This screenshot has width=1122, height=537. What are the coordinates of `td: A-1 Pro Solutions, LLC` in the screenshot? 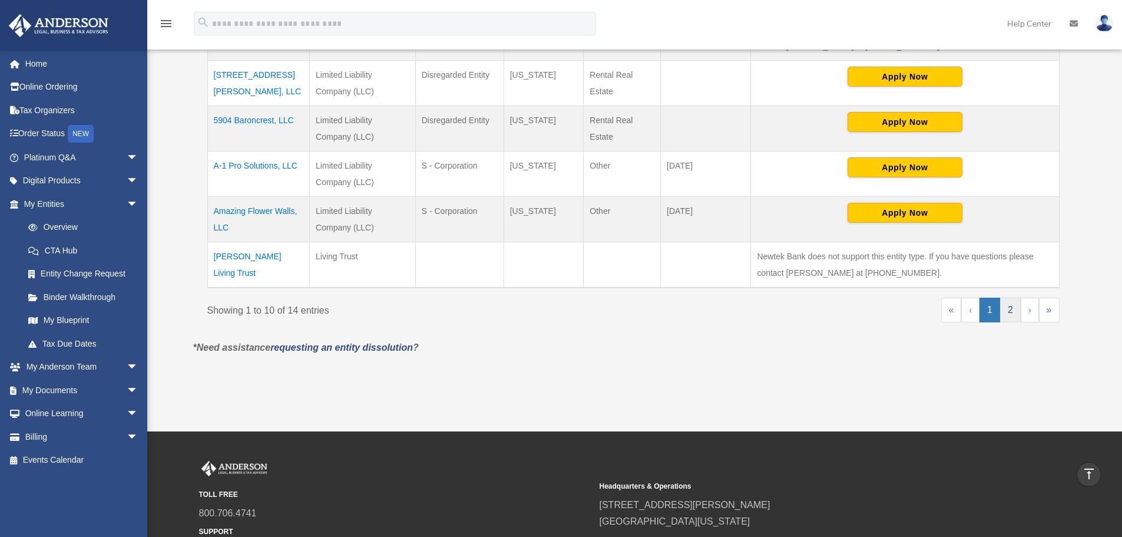 It's located at (259, 174).